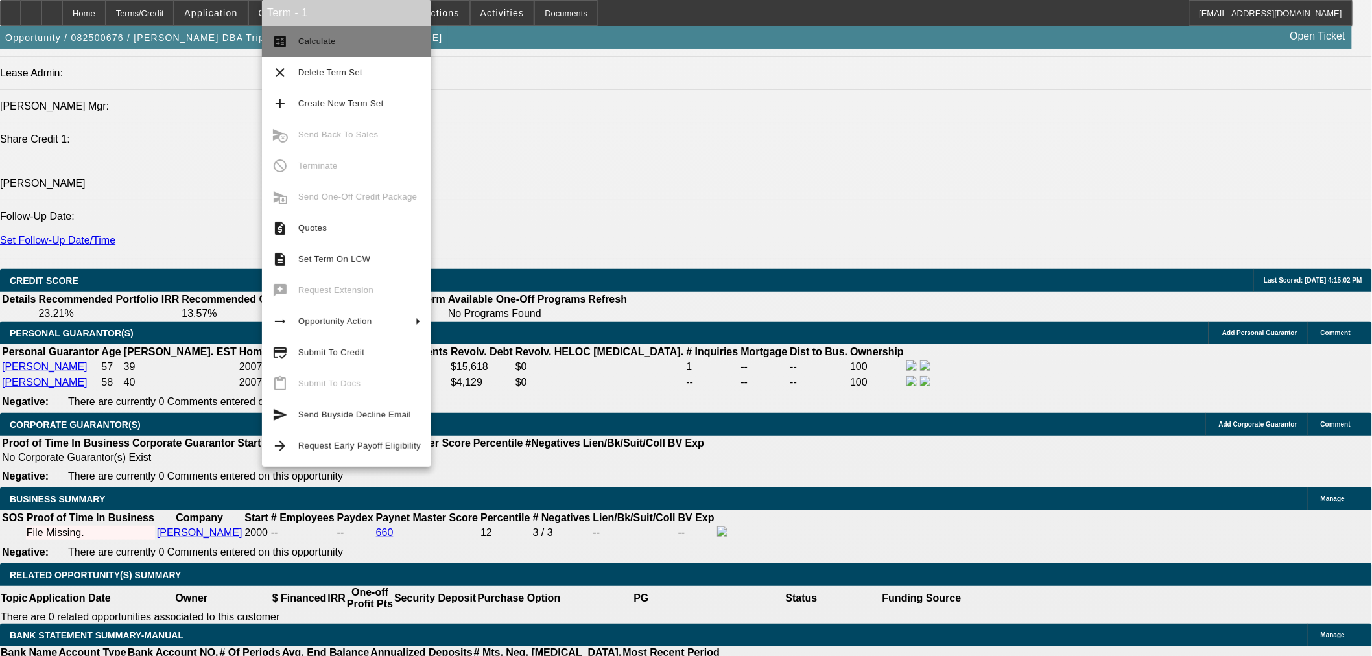 This screenshot has height=656, width=1372. What do you see at coordinates (180, 367) in the screenshot?
I see `td: 39` at bounding box center [180, 367].